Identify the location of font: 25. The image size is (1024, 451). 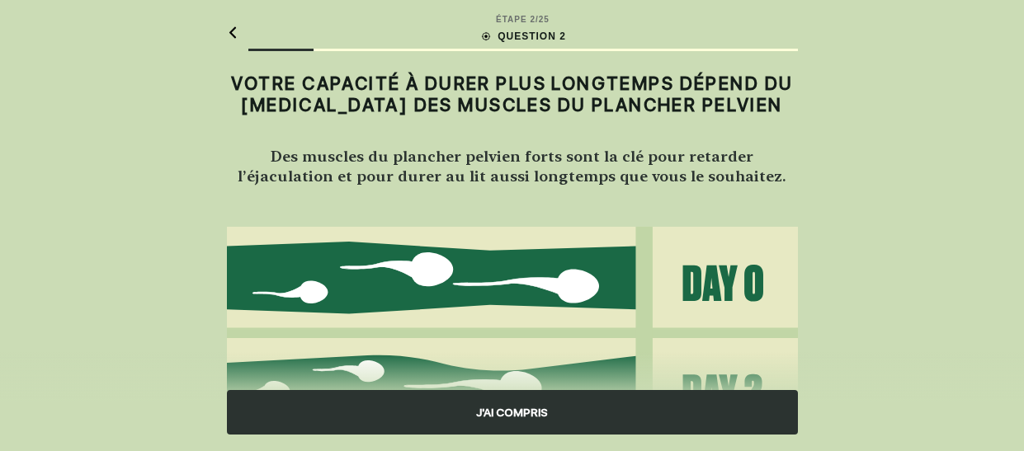
(544, 19).